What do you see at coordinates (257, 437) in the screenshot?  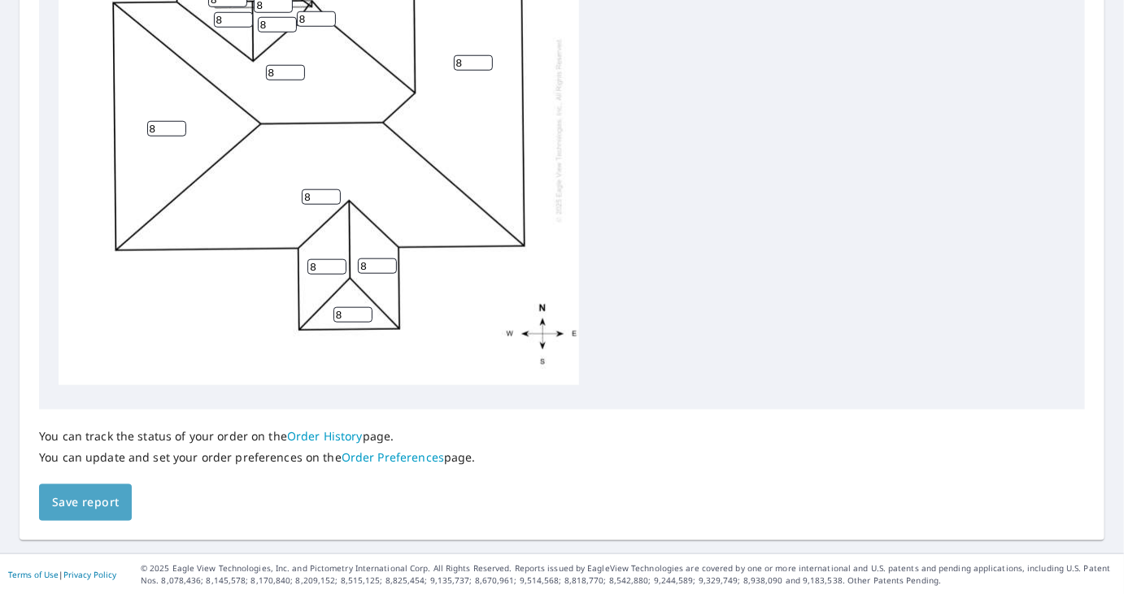 I see `p: You can track the status of your order on the page.` at bounding box center [257, 437].